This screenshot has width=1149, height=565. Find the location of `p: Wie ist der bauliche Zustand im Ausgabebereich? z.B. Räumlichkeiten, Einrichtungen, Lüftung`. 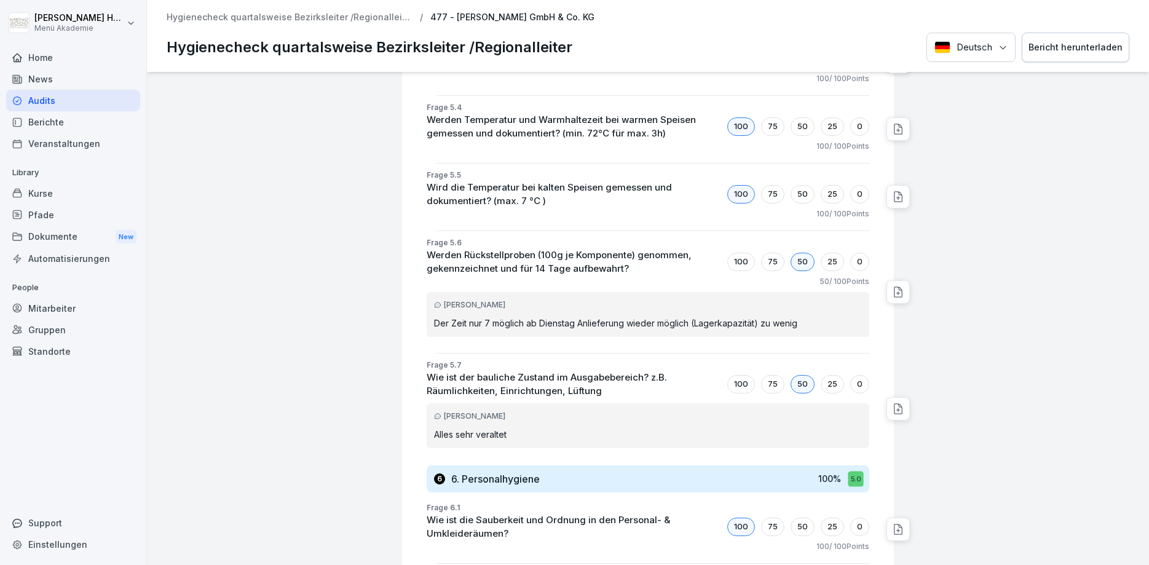

p: Wie ist der bauliche Zustand im Ausgabebereich? z.B. Räumlichkeiten, Einrichtungen, Lüftung is located at coordinates (574, 384).